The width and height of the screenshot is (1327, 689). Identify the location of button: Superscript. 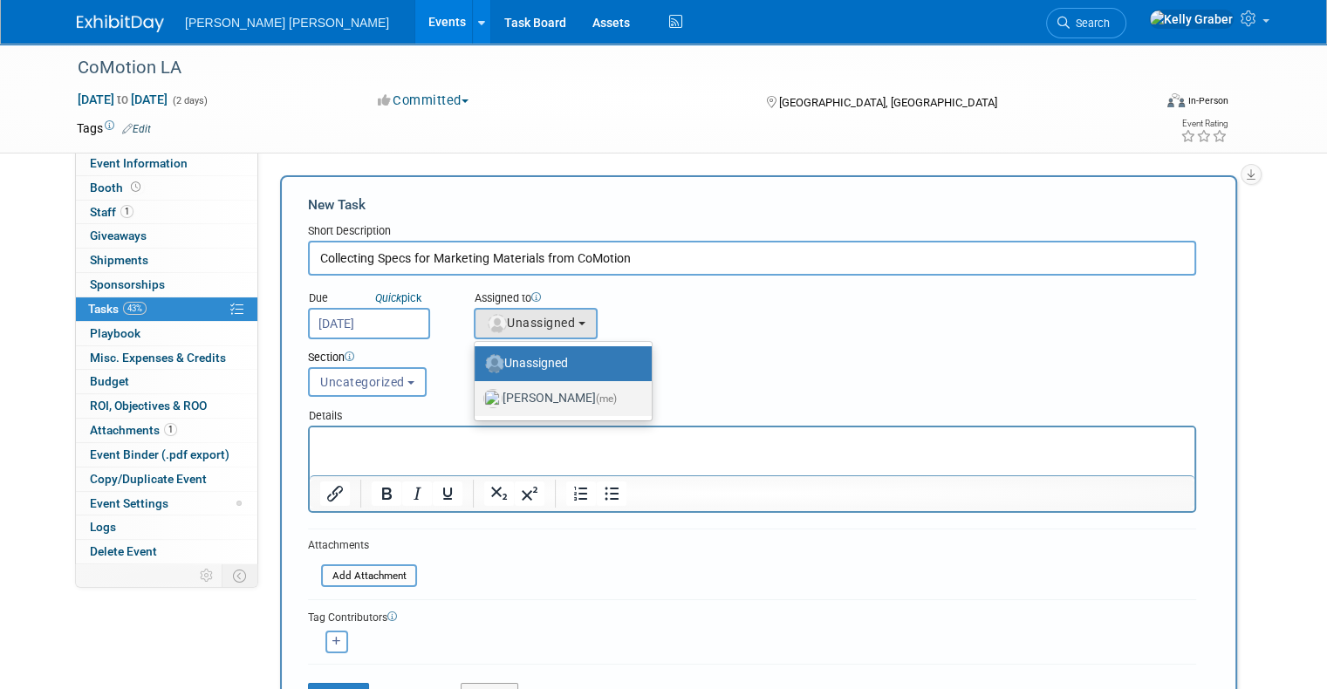
(530, 494).